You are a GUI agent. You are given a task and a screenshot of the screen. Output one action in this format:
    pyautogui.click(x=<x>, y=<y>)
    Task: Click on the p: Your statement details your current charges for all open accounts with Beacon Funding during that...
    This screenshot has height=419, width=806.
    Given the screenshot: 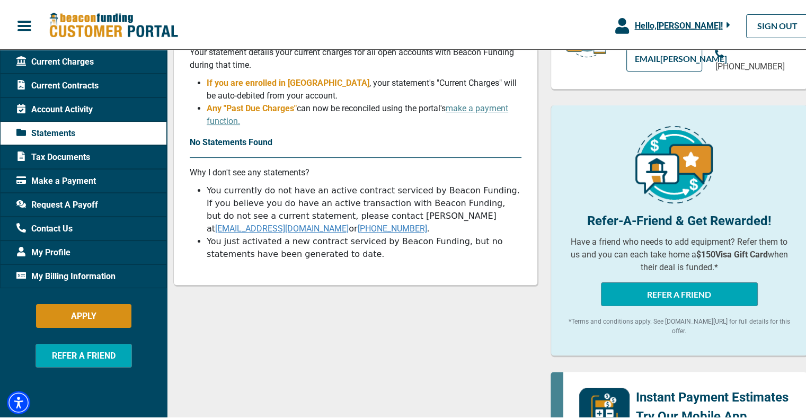 What is the action you would take?
    pyautogui.click(x=355, y=57)
    